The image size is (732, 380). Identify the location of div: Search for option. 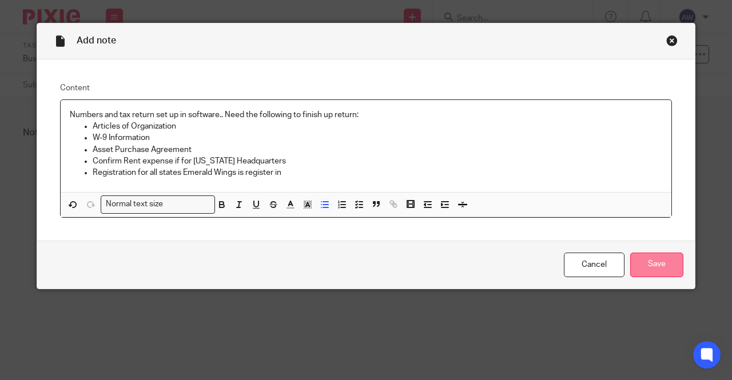
(158, 204).